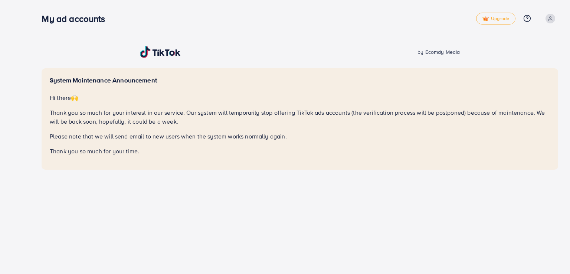 The width and height of the screenshot is (570, 274). Describe the element at coordinates (300, 80) in the screenshot. I see `h5: System Maintenance Announcement` at that location.